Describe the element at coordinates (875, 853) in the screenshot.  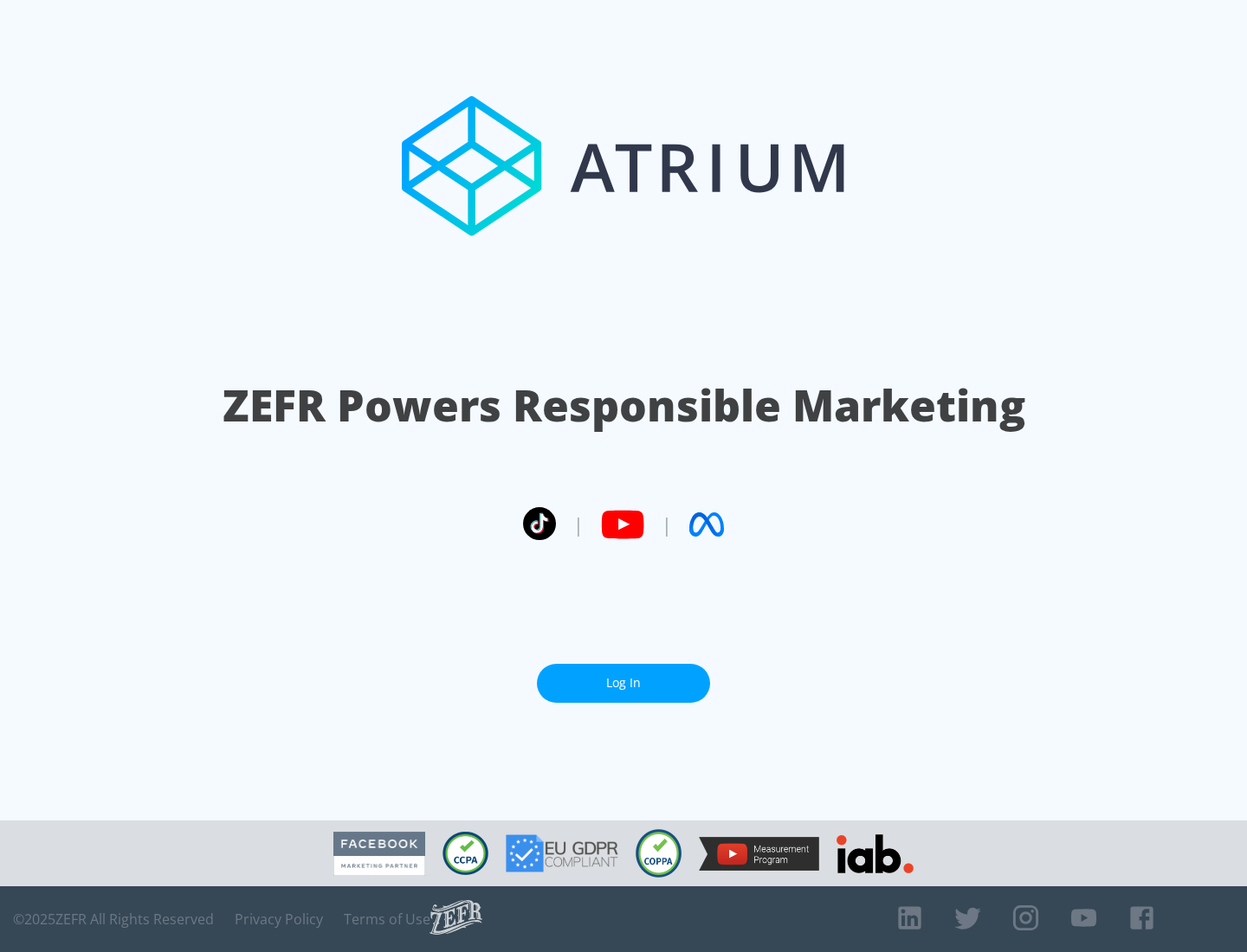
I see `img: IAB` at that location.